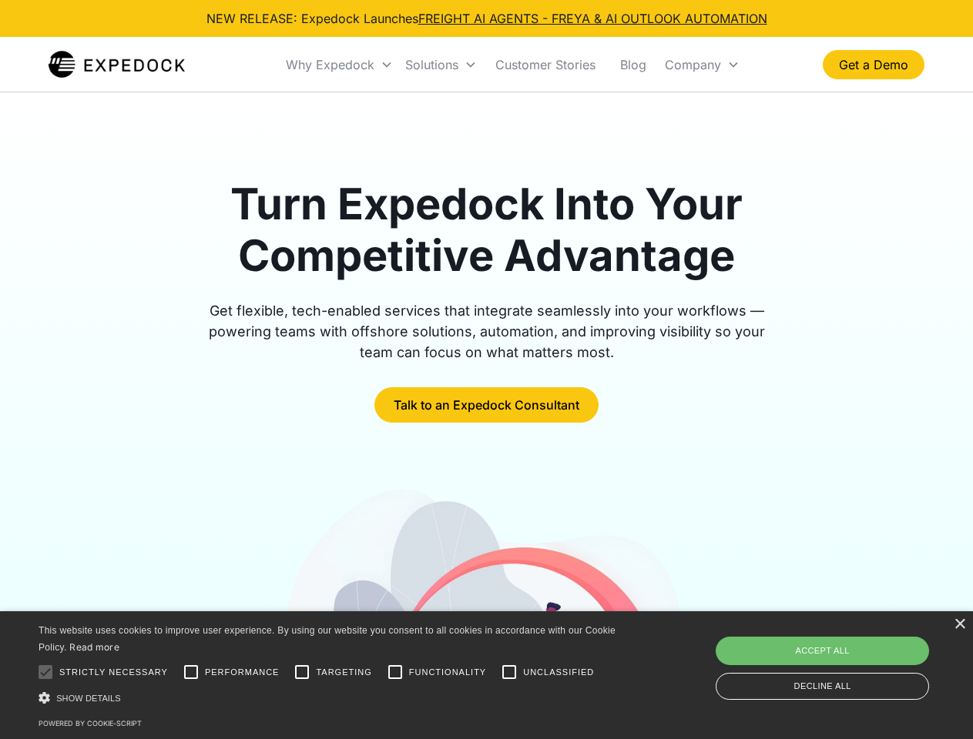 The image size is (973, 739). Describe the element at coordinates (487, 331) in the screenshot. I see `div: Get flexible, tech-enabled services that integrate seamlessly into your workflows — powering team...` at that location.